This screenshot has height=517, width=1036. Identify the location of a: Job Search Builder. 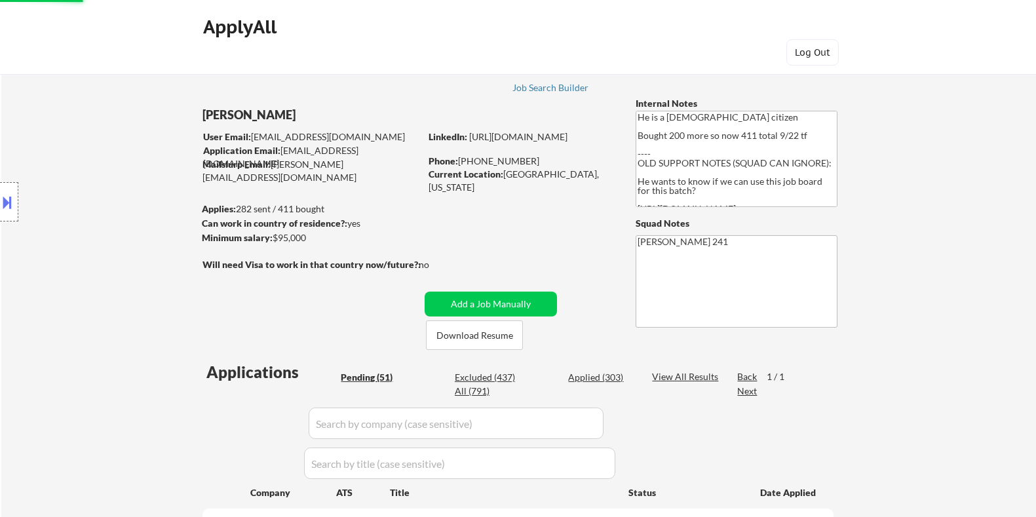
(550, 89).